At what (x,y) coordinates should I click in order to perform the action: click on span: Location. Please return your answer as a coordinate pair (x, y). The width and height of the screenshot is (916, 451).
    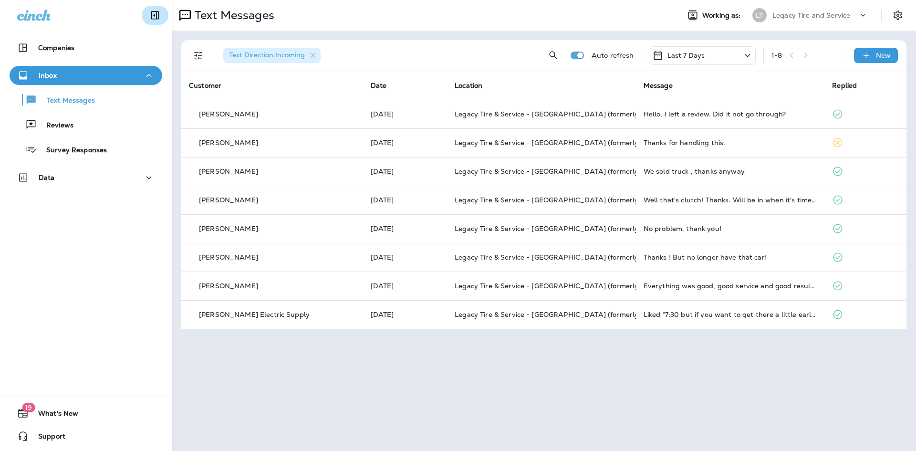
    Looking at the image, I should click on (469, 85).